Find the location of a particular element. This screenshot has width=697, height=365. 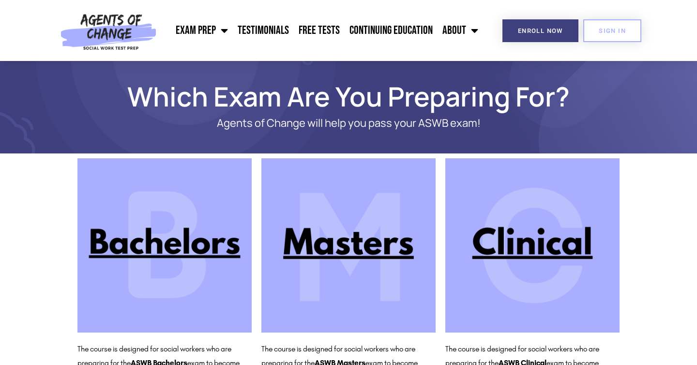

span: Enroll Now is located at coordinates (541, 31).